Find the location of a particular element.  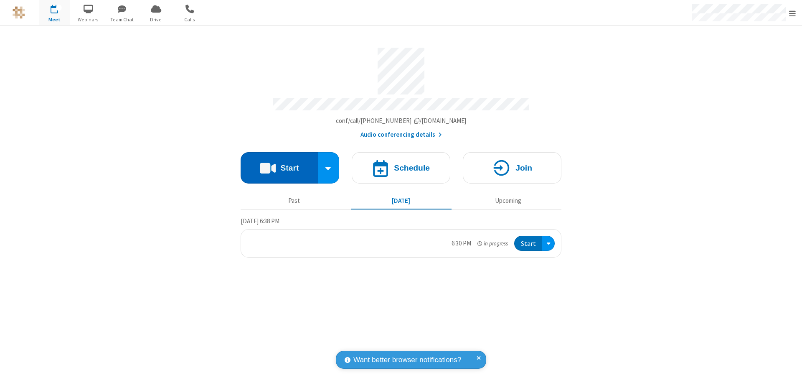

h4: Schedule is located at coordinates (412, 168).